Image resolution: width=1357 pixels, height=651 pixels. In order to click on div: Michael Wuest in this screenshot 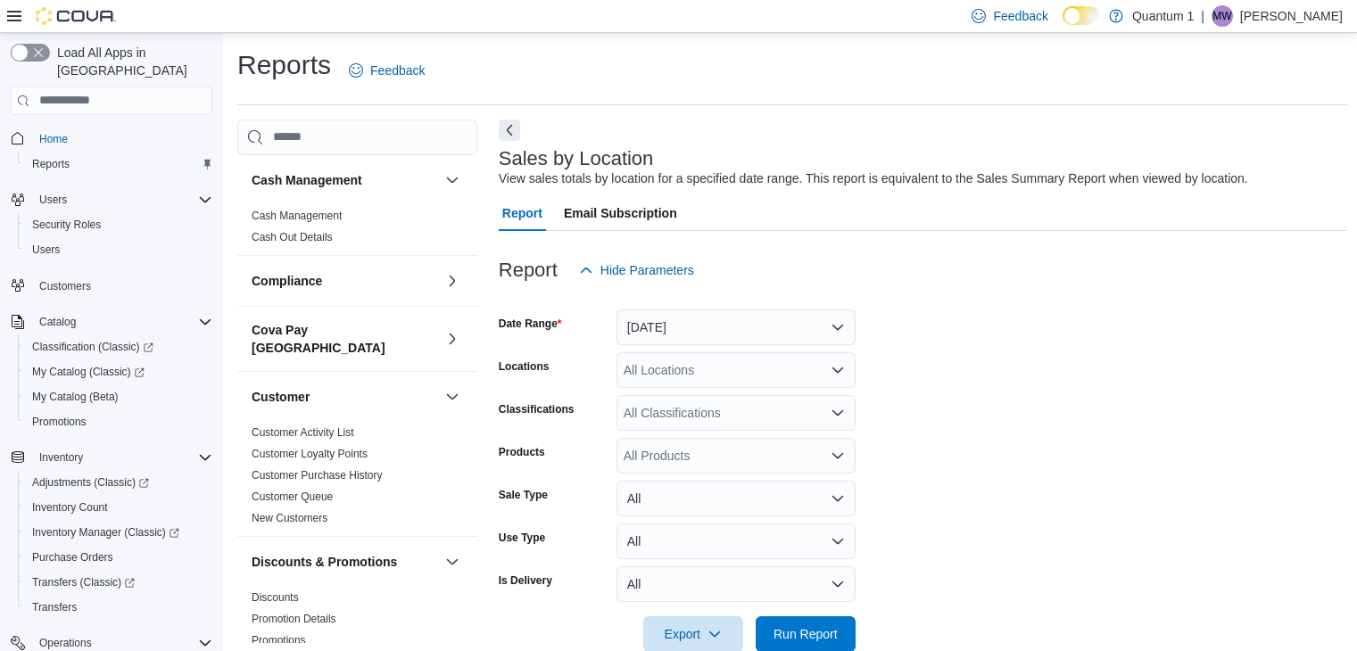, I will do `click(1222, 16)`.